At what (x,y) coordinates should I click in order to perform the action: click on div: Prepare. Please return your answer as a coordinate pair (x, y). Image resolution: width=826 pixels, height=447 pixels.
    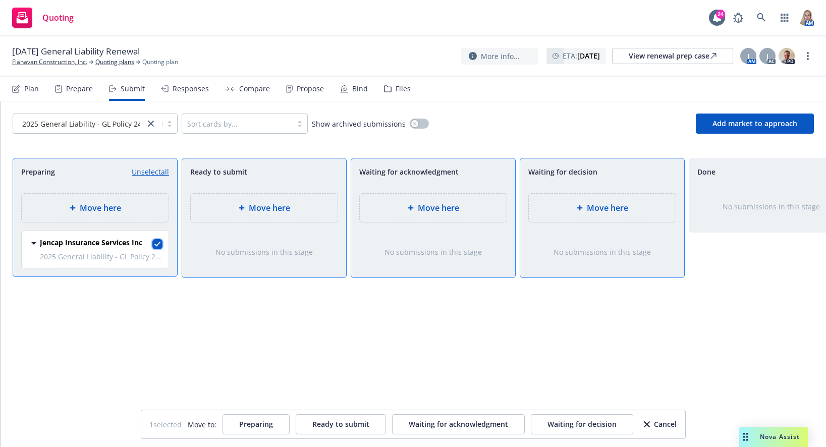
    Looking at the image, I should click on (79, 89).